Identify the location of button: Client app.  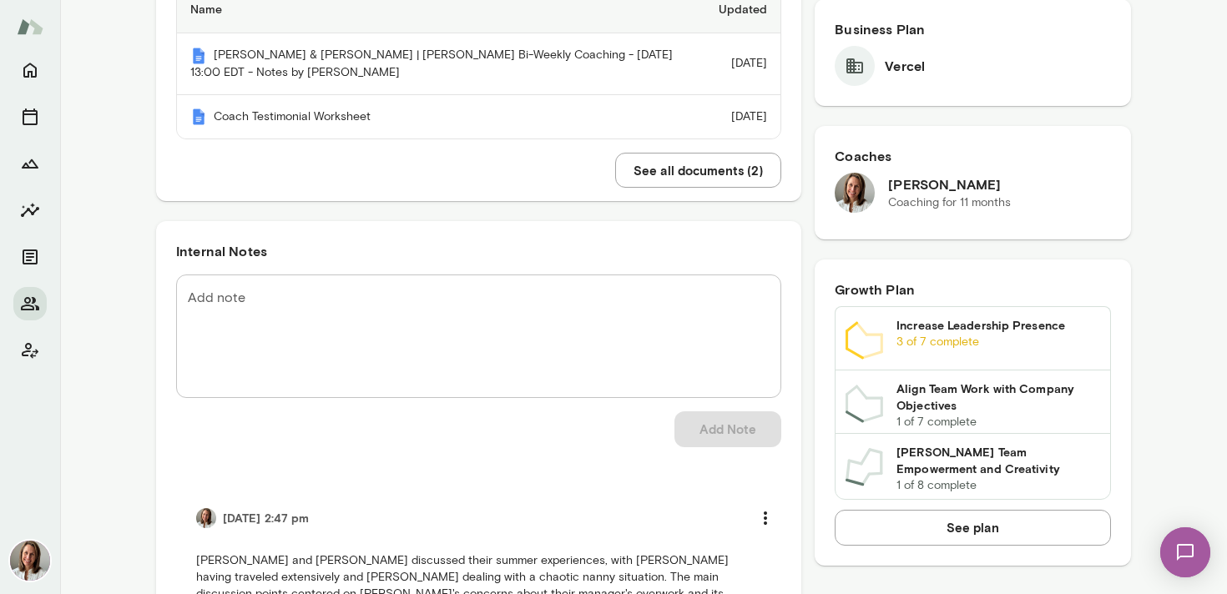
(30, 350).